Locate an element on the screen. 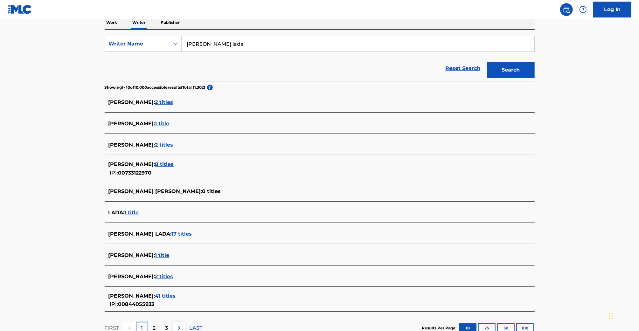  button: Search is located at coordinates (511, 70).